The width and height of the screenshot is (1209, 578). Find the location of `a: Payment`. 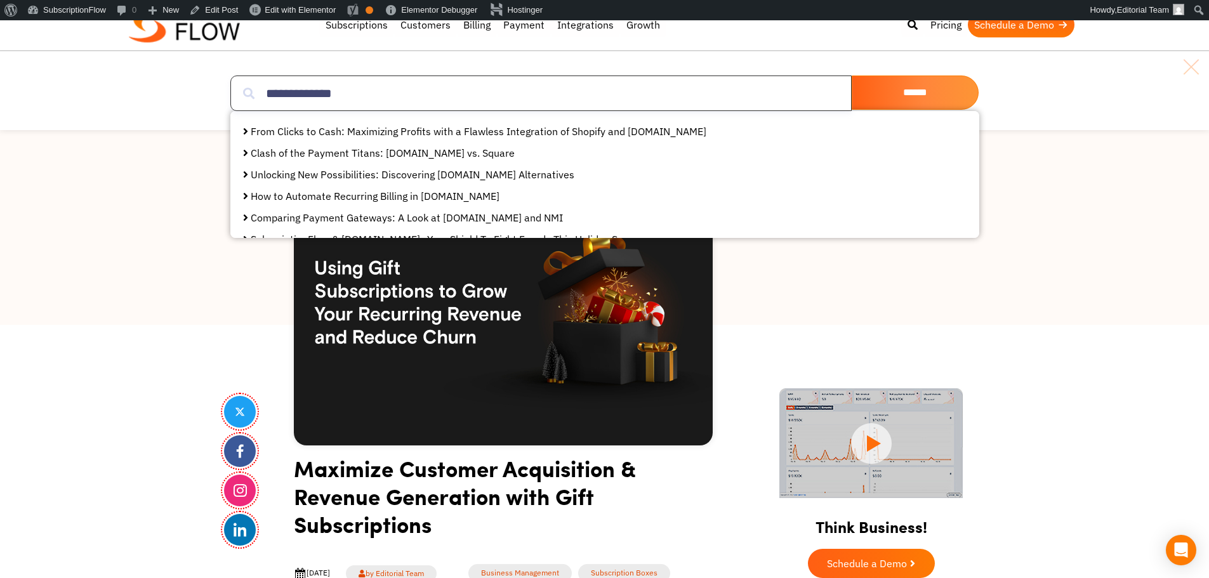

a: Payment is located at coordinates (523, 25).